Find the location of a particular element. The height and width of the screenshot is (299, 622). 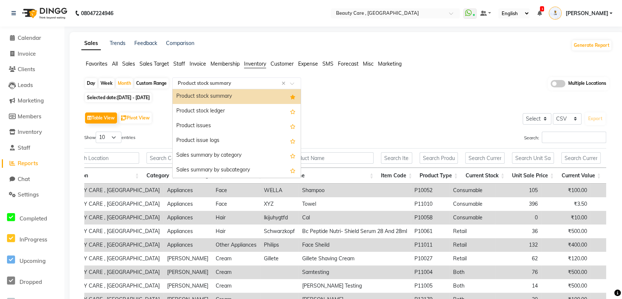

a: Invoice is located at coordinates (32, 54).